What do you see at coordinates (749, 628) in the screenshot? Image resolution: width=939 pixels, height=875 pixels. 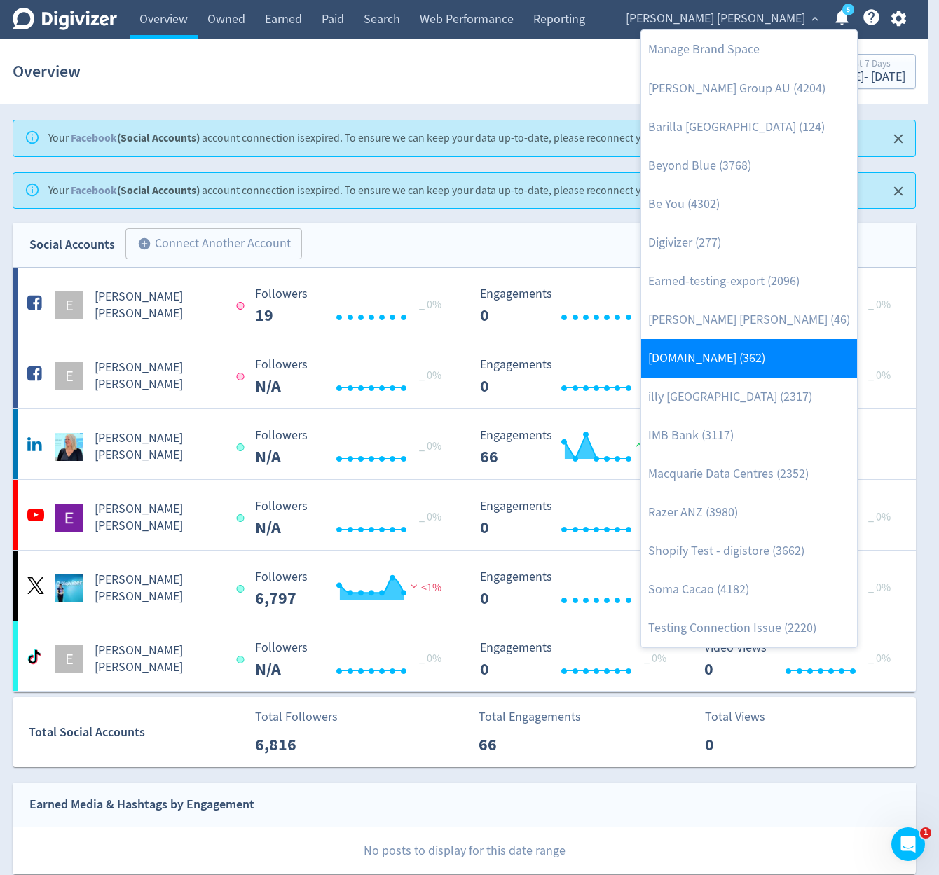 I see `a: Testing Connection Issue (2220)` at bounding box center [749, 628].